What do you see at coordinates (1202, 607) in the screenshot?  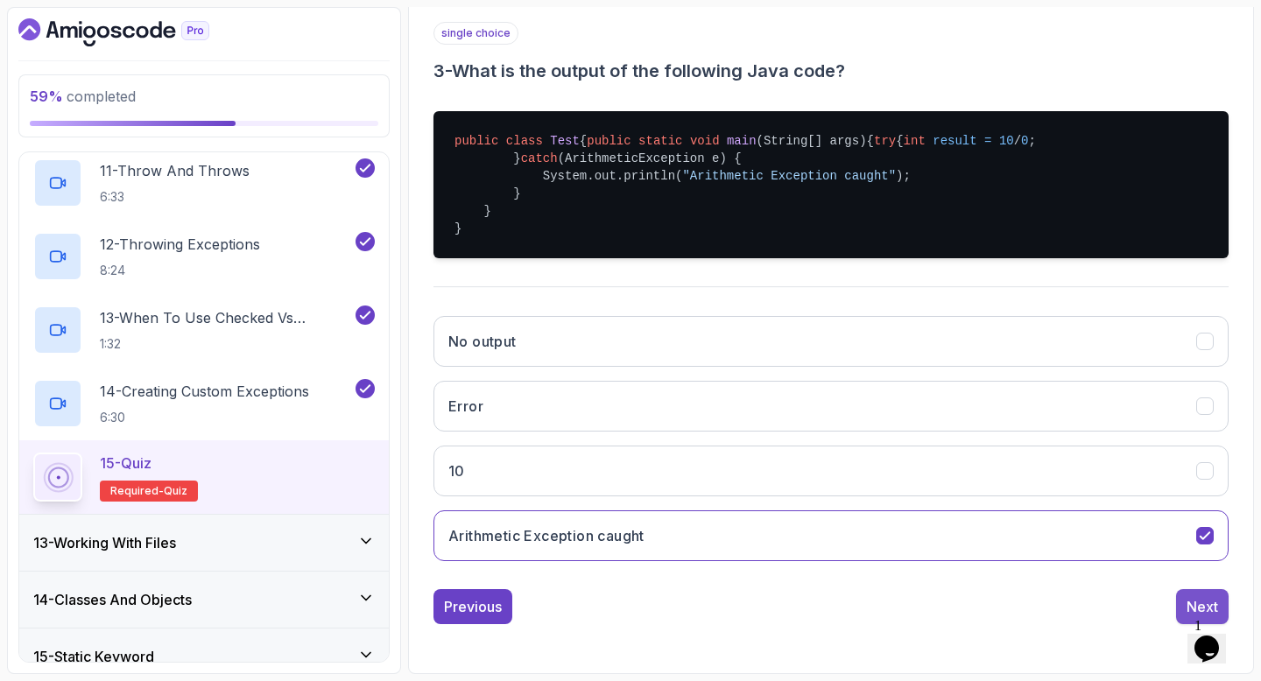 I see `button: Next` at bounding box center [1202, 607].